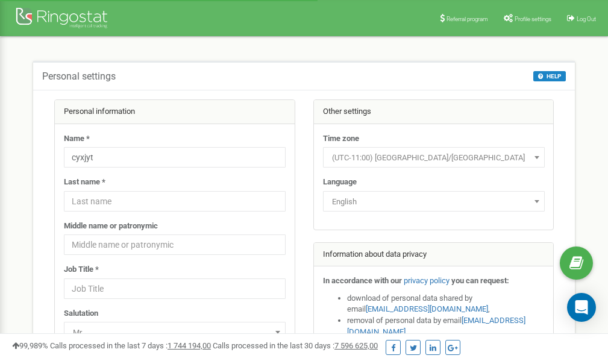 This screenshot has height=361, width=608. Describe the element at coordinates (480, 280) in the screenshot. I see `strong: you can request:` at that location.